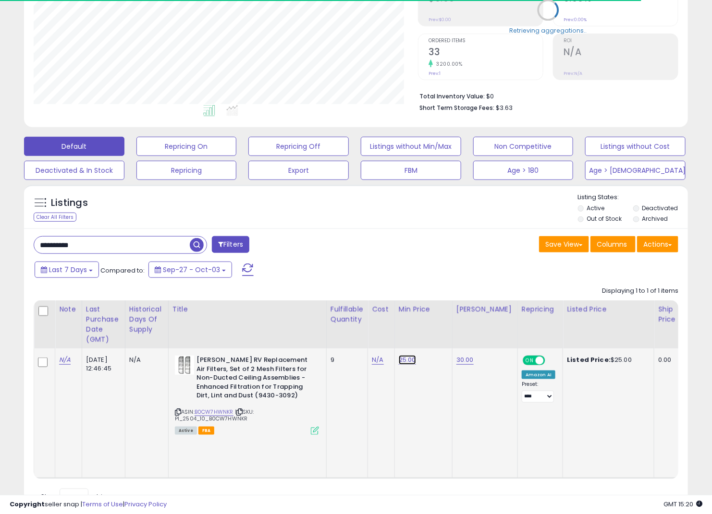  What do you see at coordinates (606, 360) in the screenshot?
I see `div: $25.00` at bounding box center [606, 360].